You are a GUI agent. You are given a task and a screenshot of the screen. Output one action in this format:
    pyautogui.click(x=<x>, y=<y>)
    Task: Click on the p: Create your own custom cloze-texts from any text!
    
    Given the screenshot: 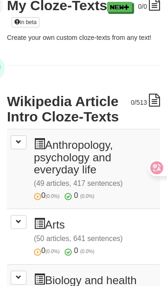 What is the action you would take?
    pyautogui.click(x=84, y=38)
    